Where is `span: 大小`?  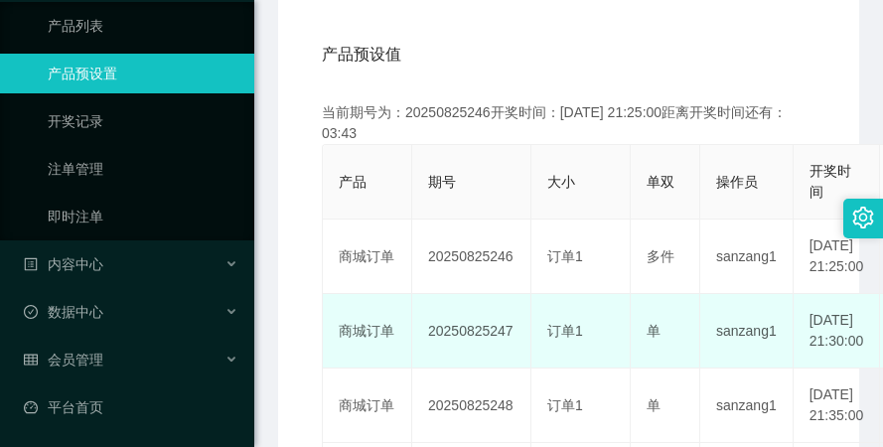 span: 大小 is located at coordinates (561, 182).